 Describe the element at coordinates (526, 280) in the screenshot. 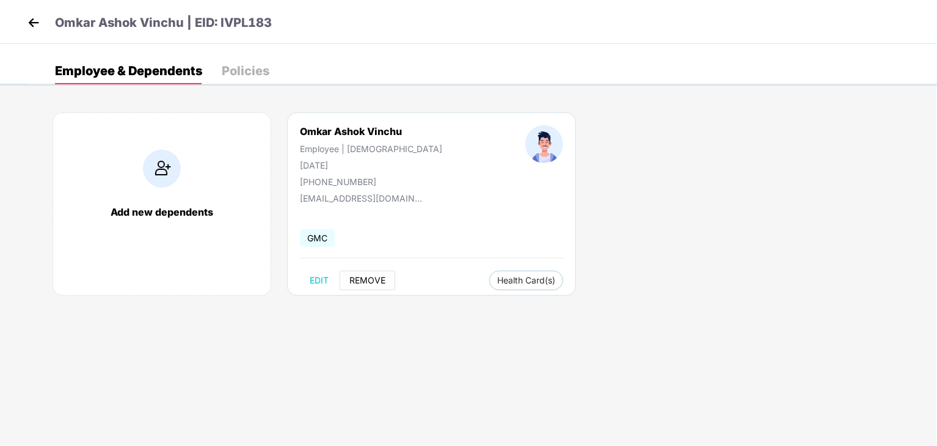

I see `button: Health Card(s)` at that location.